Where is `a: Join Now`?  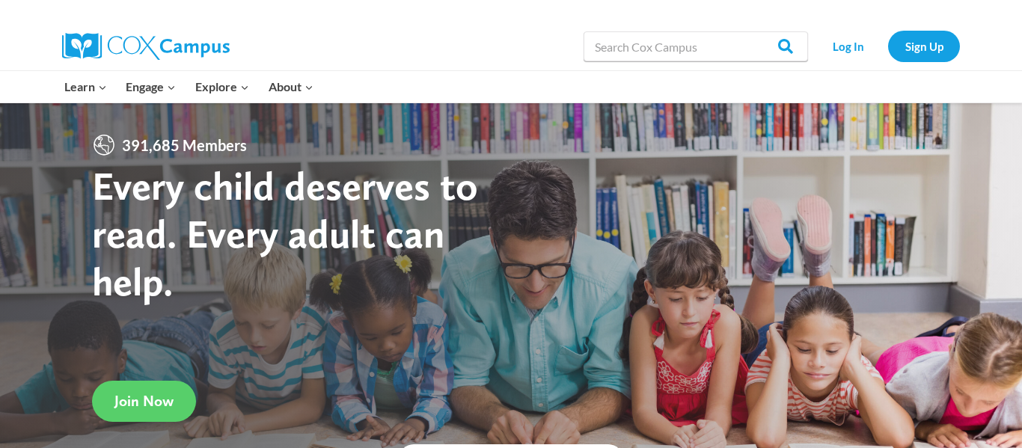
a: Join Now is located at coordinates (144, 401).